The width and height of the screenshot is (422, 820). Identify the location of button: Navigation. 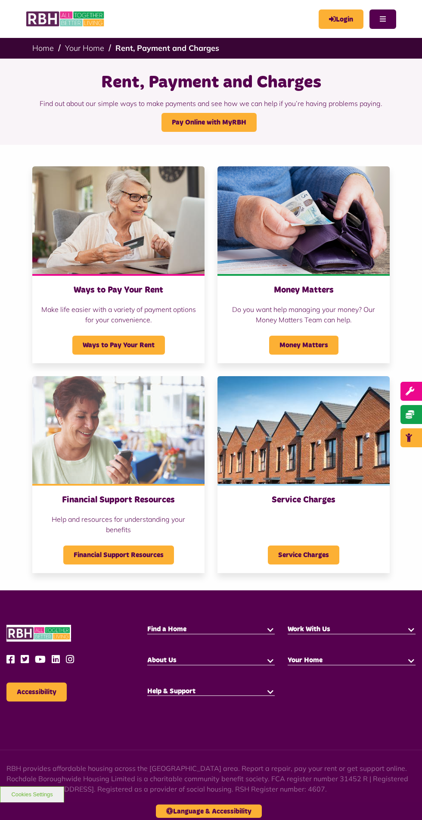
(383, 19).